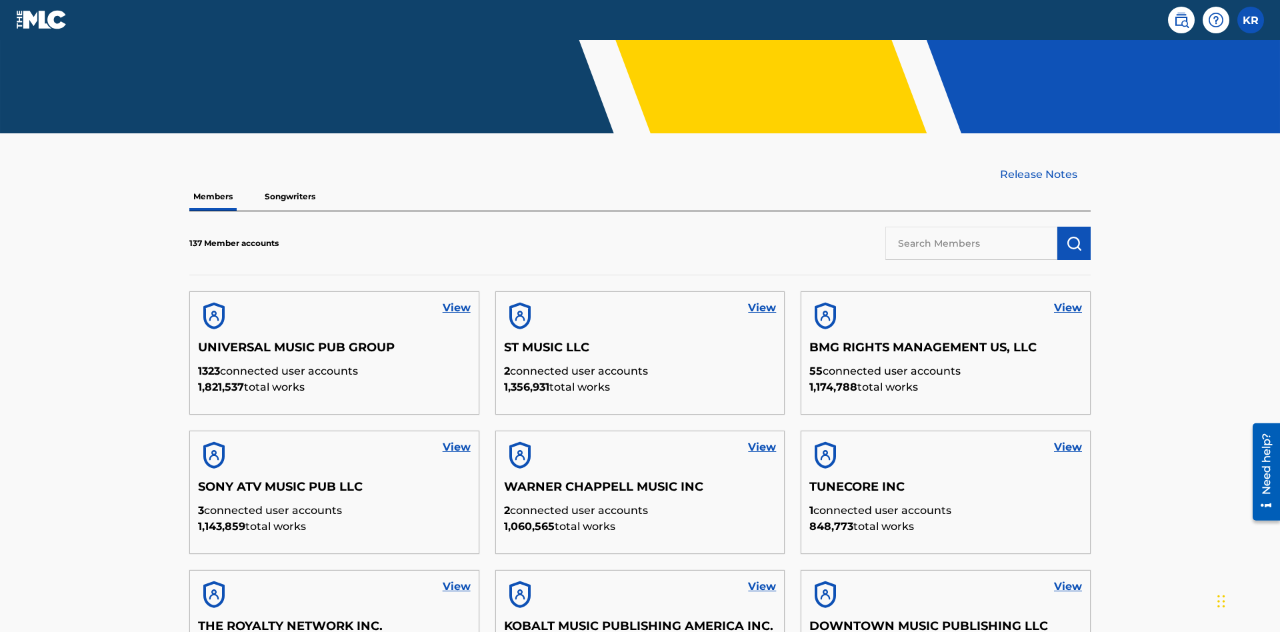 Image resolution: width=1280 pixels, height=632 pixels. Describe the element at coordinates (1216, 20) in the screenshot. I see `div: Help` at that location.